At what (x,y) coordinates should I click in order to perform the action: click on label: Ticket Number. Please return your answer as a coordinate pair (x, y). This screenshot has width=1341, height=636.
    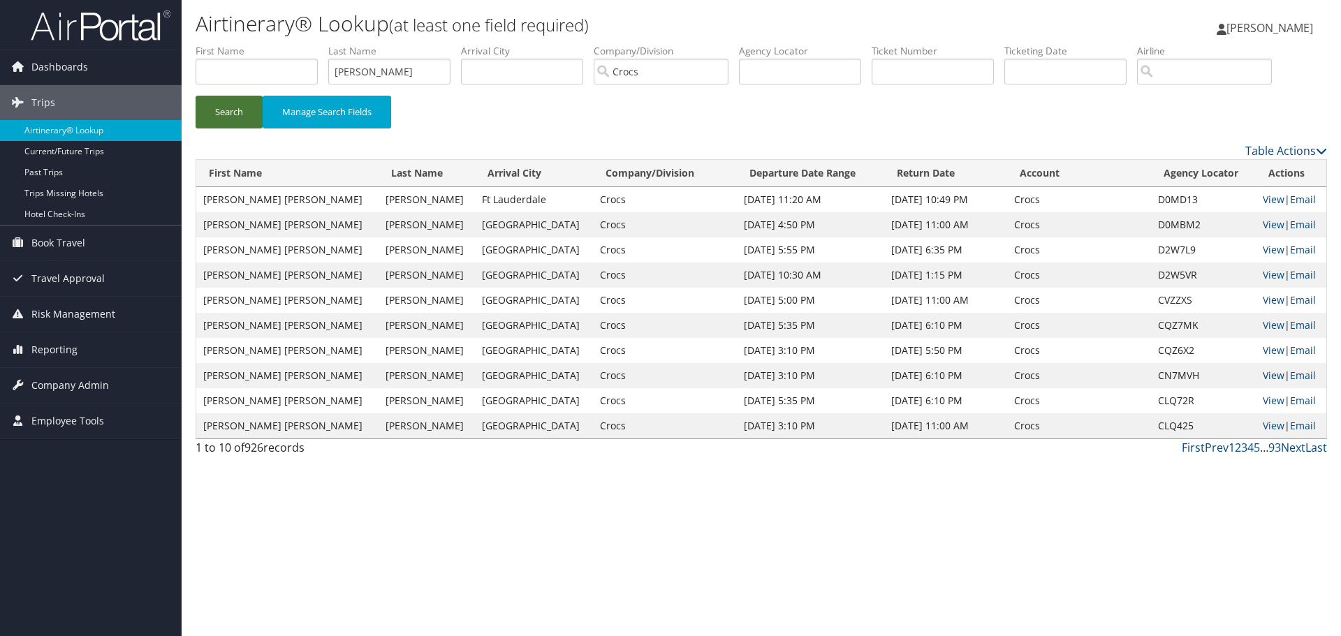
    Looking at the image, I should click on (938, 51).